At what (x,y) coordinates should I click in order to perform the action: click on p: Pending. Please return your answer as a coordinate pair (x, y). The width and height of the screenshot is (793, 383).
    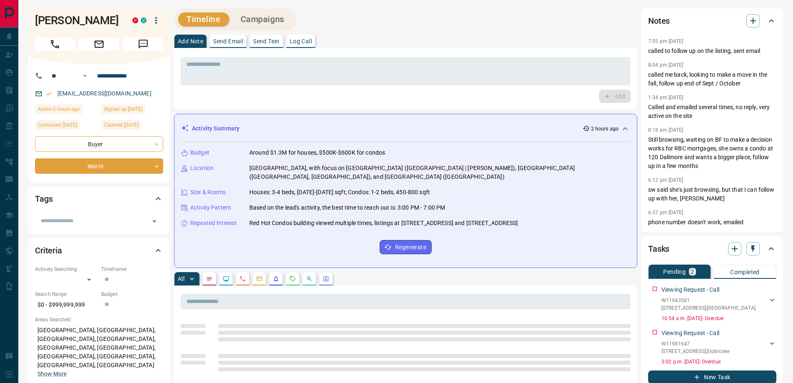
    Looking at the image, I should click on (674, 271).